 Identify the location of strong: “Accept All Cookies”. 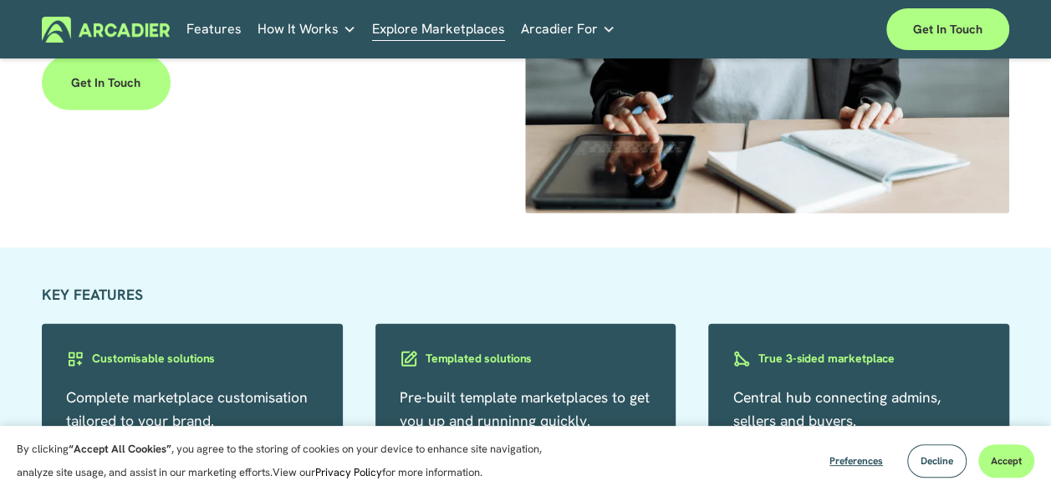
(120, 449).